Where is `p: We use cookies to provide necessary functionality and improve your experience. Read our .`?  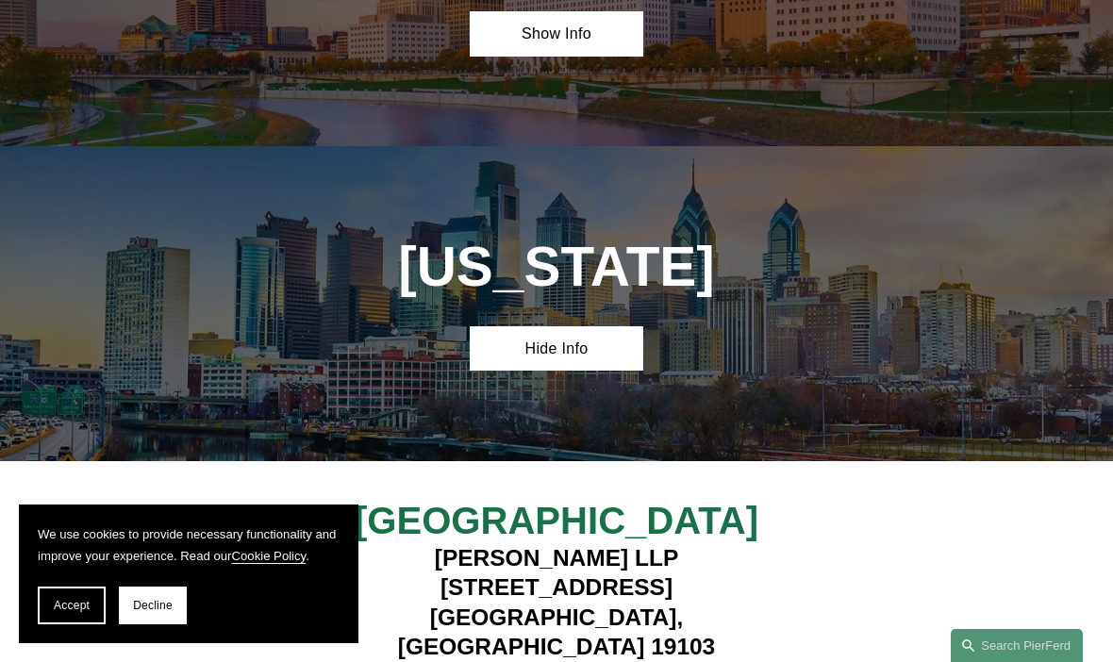
p: We use cookies to provide necessary functionality and improve your experience. Read our . is located at coordinates (189, 545).